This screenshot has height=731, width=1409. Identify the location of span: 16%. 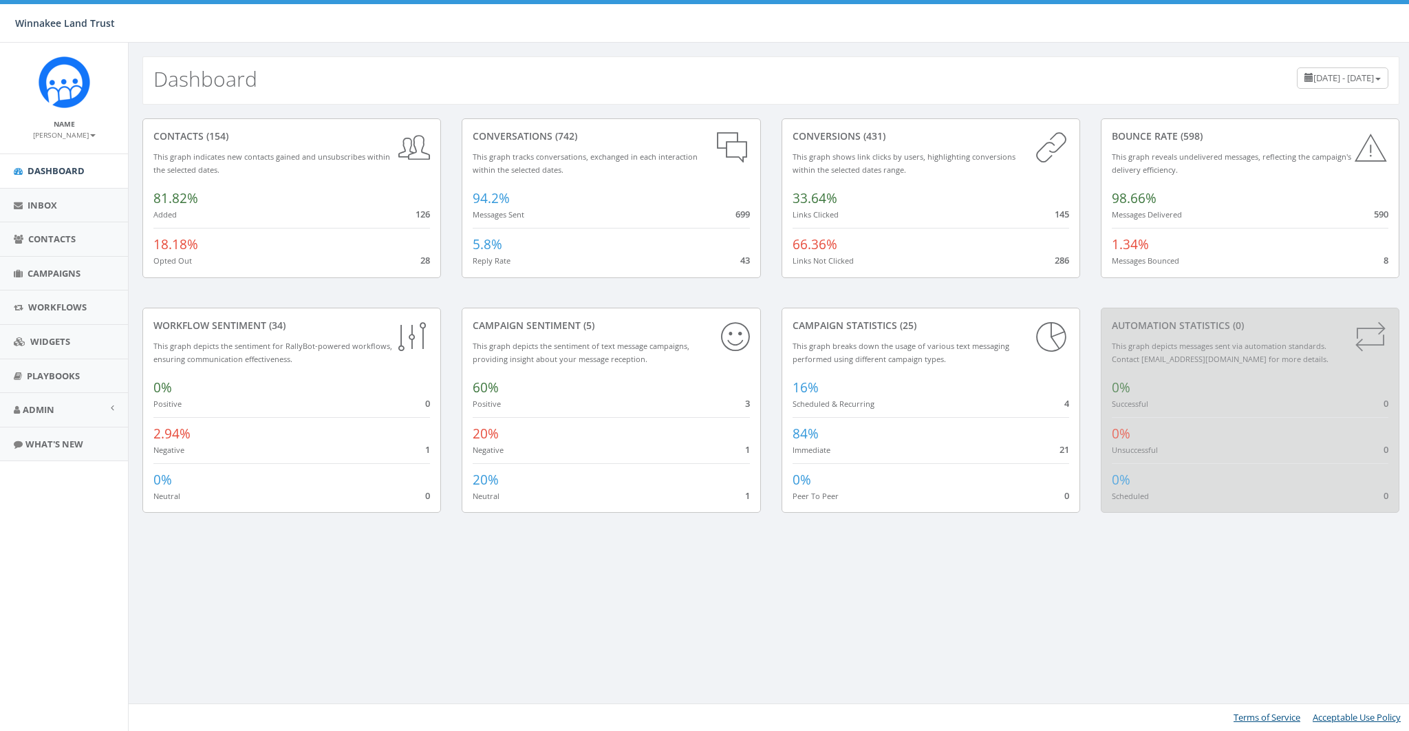
(806, 387).